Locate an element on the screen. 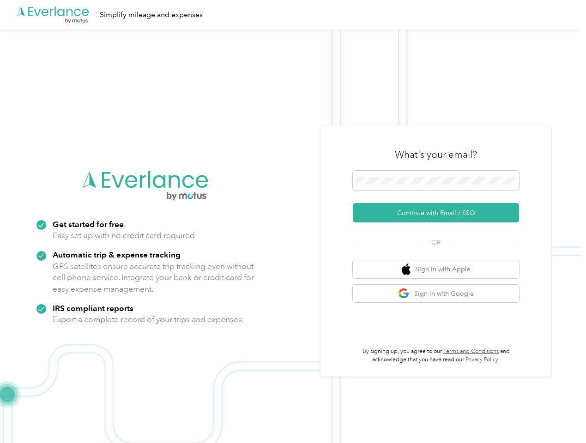  a: Terms and Conditions is located at coordinates (471, 351).